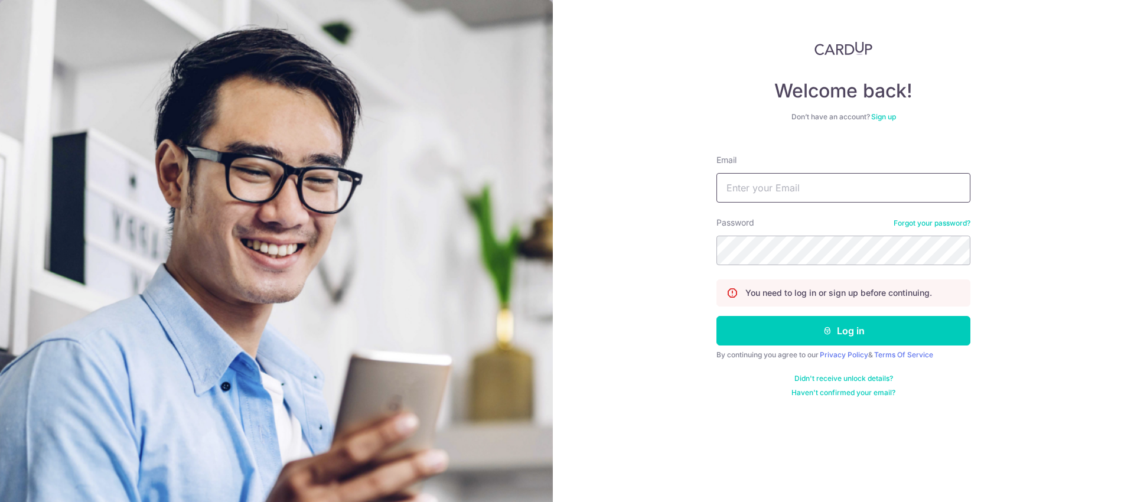 The image size is (1134, 502). What do you see at coordinates (843, 91) in the screenshot?
I see `h4: Welcome back!` at bounding box center [843, 91].